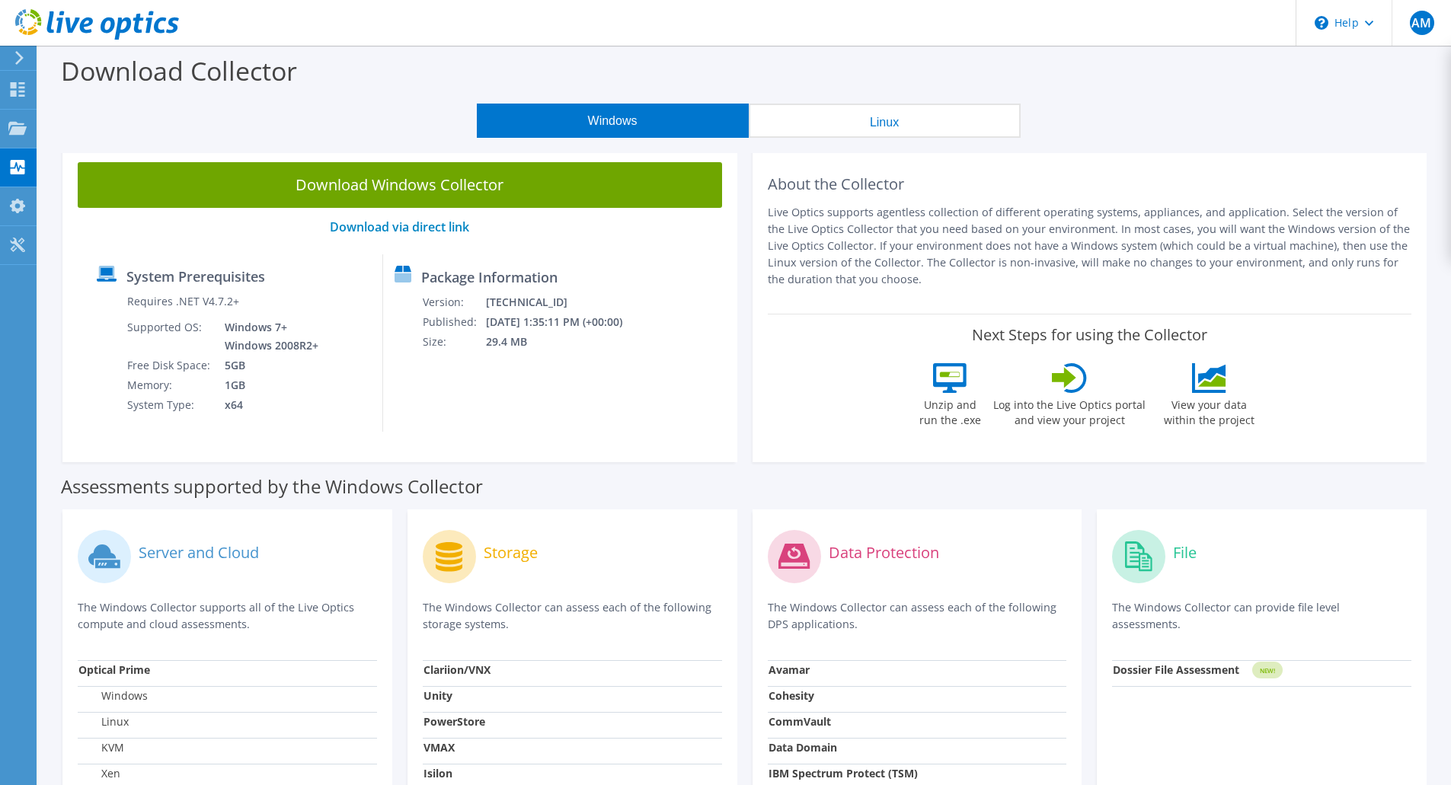 The width and height of the screenshot is (1451, 785). I want to click on label: Package Information, so click(489, 277).